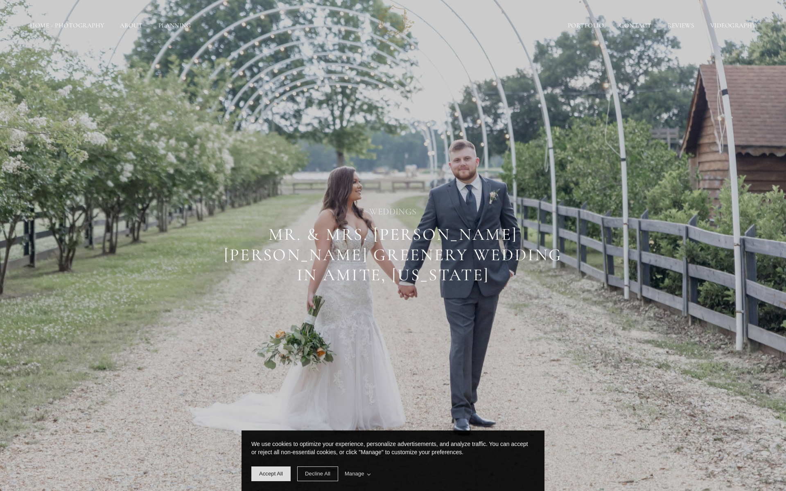 The height and width of the screenshot is (491, 786). Describe the element at coordinates (285, 235) in the screenshot. I see `span: Mr.` at that location.